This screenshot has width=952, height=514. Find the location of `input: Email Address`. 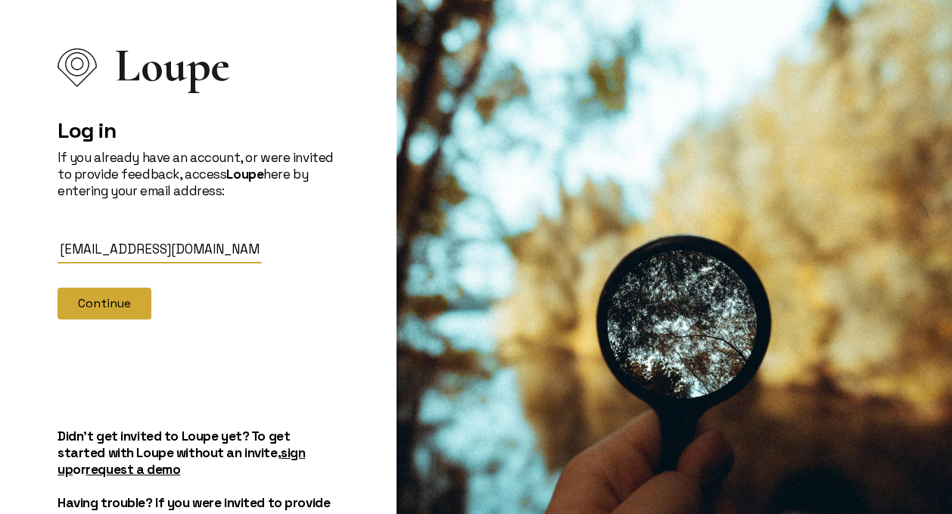

input: Email Address is located at coordinates (160, 249).